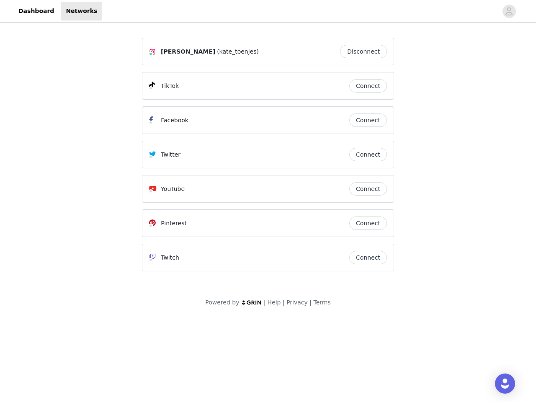  I want to click on span: (kate_toenjes), so click(238, 52).